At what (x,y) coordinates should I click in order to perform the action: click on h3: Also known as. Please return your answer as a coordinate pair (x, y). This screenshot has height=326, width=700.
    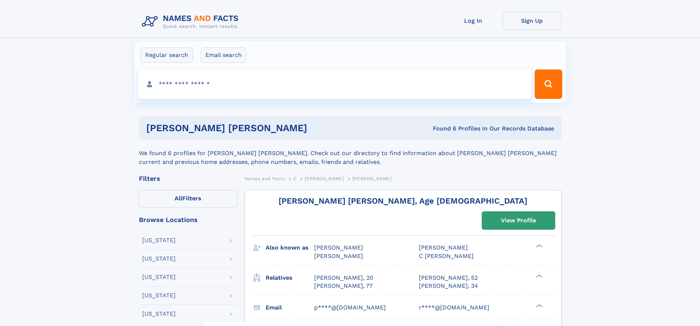
    Looking at the image, I should click on (290, 248).